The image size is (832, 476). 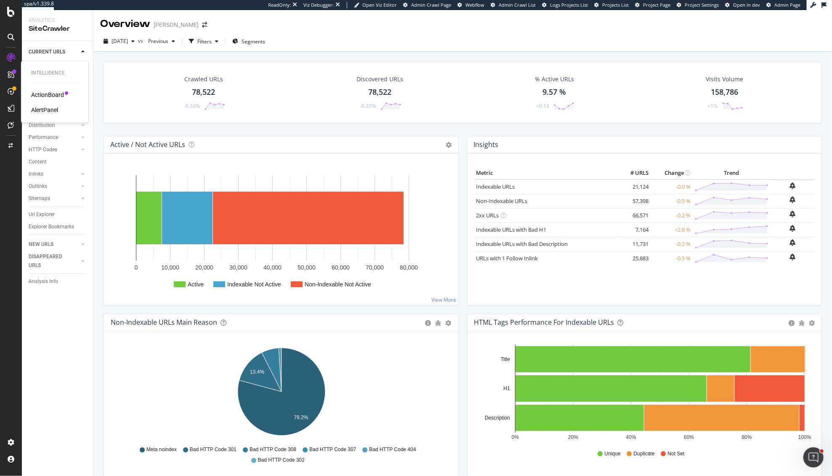 I want to click on a: Analysis Info, so click(x=58, y=281).